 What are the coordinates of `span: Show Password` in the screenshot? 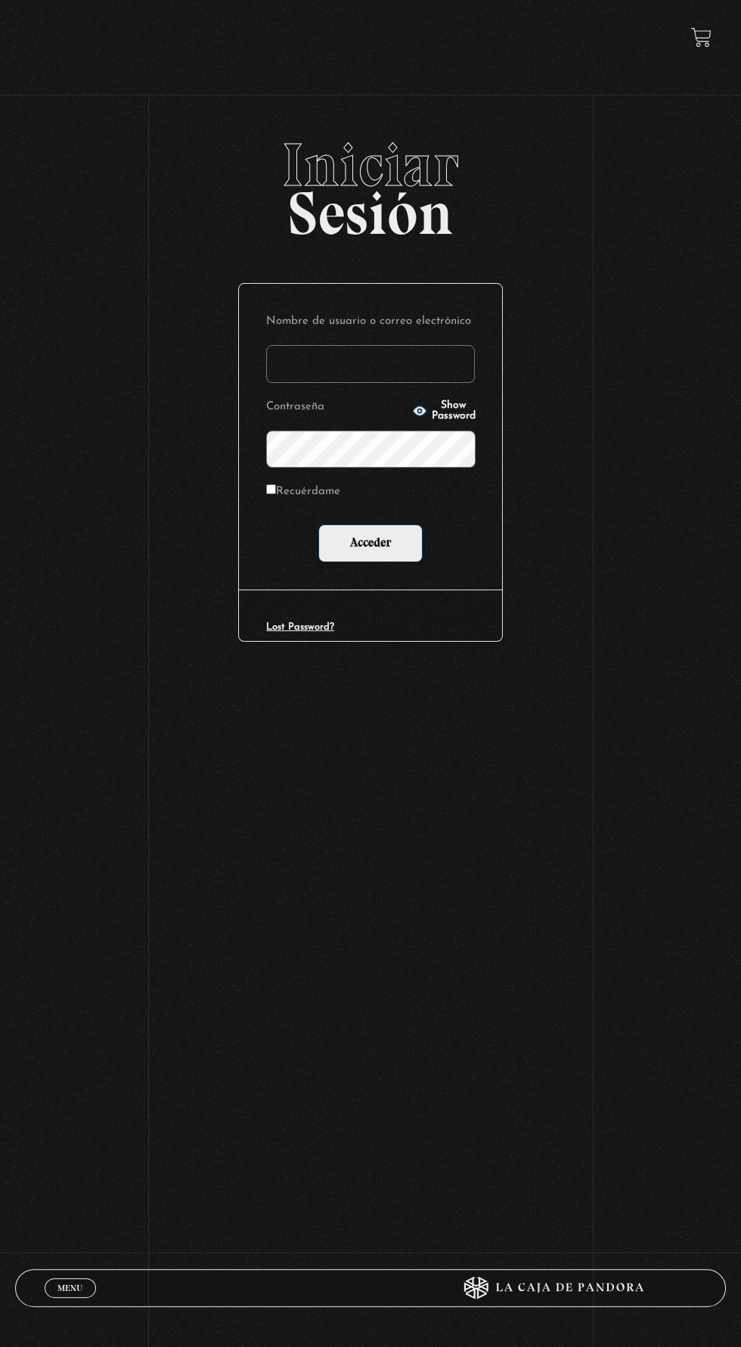 It's located at (454, 411).